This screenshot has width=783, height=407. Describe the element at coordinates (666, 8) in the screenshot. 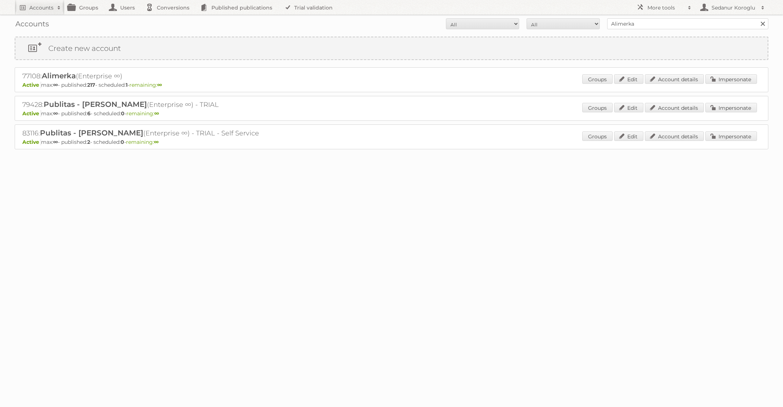

I see `h2: More tools` at that location.